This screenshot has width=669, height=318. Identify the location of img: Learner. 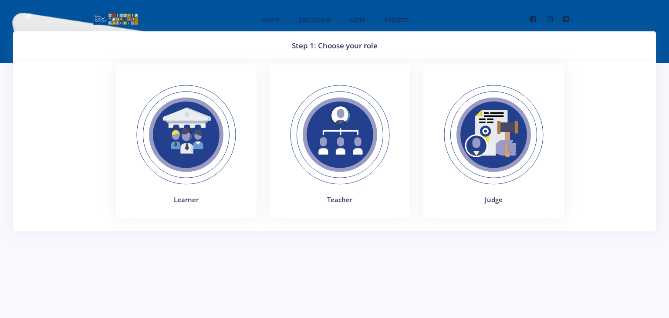
(186, 135).